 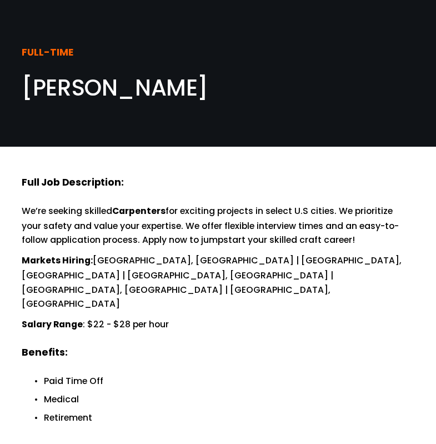 What do you see at coordinates (72, 183) in the screenshot?
I see `strong: Full Job Description:` at bounding box center [72, 183].